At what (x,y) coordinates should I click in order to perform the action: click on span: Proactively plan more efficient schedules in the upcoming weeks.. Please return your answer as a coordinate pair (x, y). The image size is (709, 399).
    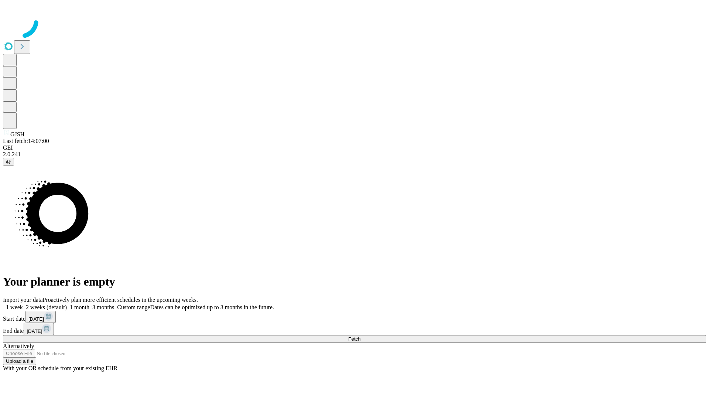
    Looking at the image, I should click on (120, 299).